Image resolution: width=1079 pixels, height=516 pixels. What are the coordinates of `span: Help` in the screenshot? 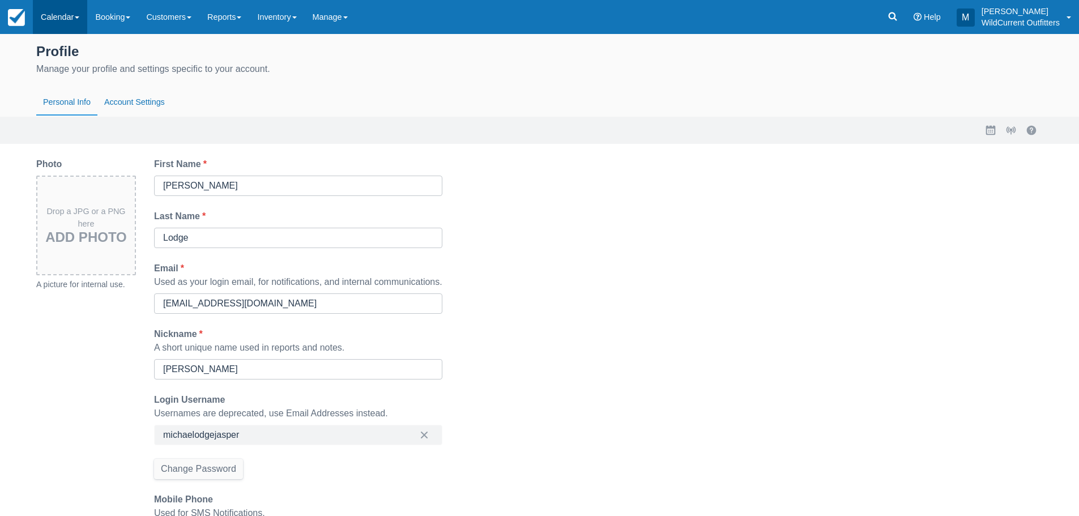 It's located at (933, 17).